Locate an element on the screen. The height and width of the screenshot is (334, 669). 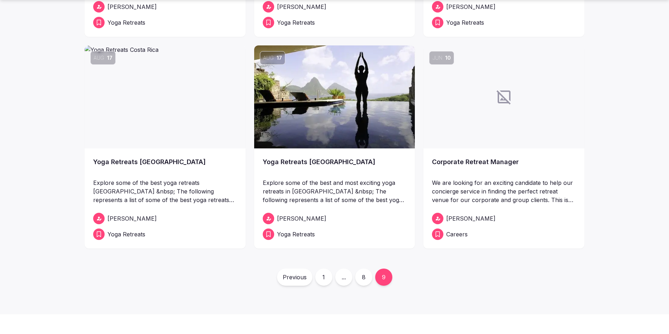
img: Yoga Retreats Costa Rica is located at coordinates (165, 97).